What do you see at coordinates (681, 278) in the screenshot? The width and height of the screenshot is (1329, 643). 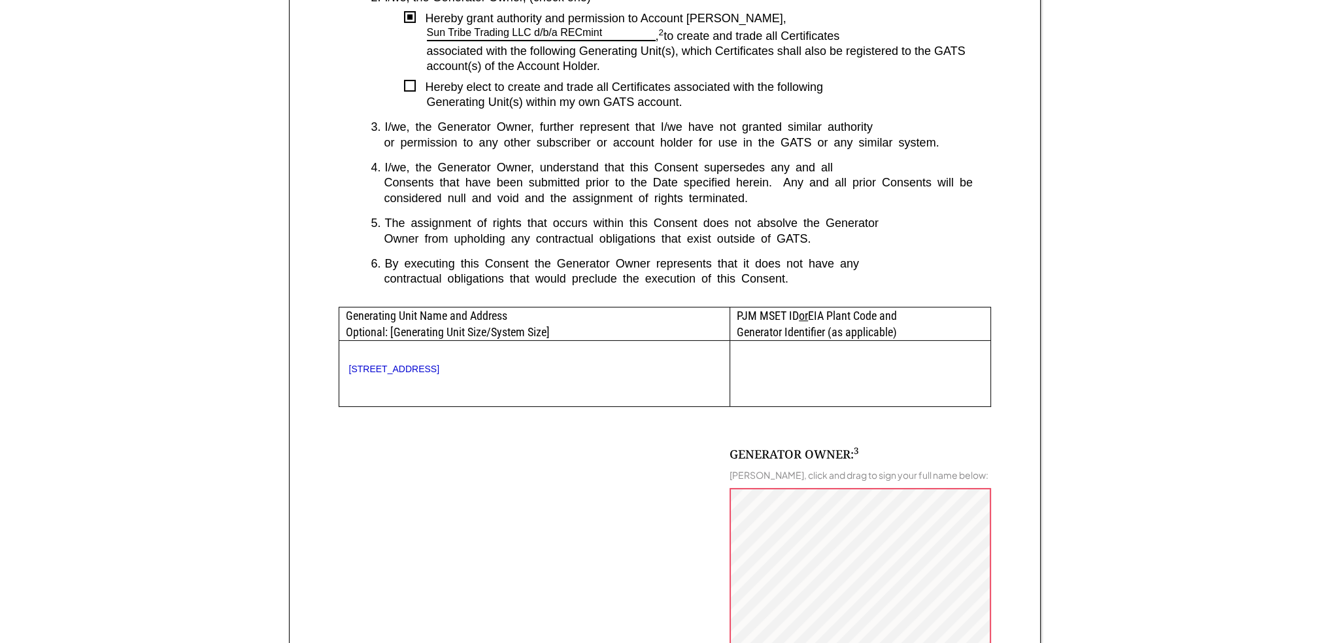 I see `div: contractual obligations that would preclude the execution of this Consent.` at bounding box center [681, 278].